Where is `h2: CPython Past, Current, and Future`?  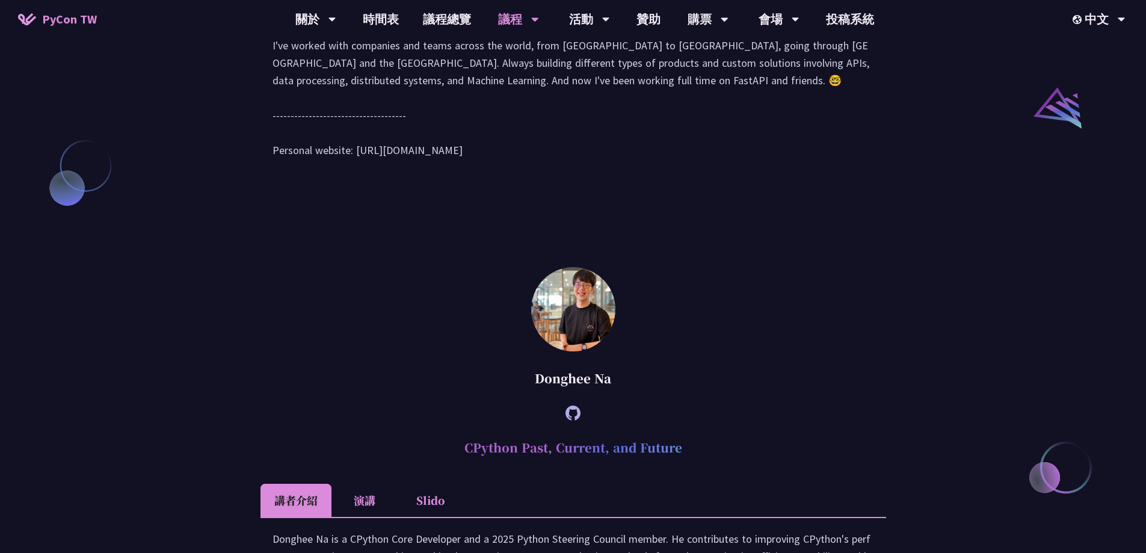 h2: CPython Past, Current, and Future is located at coordinates (573, 447).